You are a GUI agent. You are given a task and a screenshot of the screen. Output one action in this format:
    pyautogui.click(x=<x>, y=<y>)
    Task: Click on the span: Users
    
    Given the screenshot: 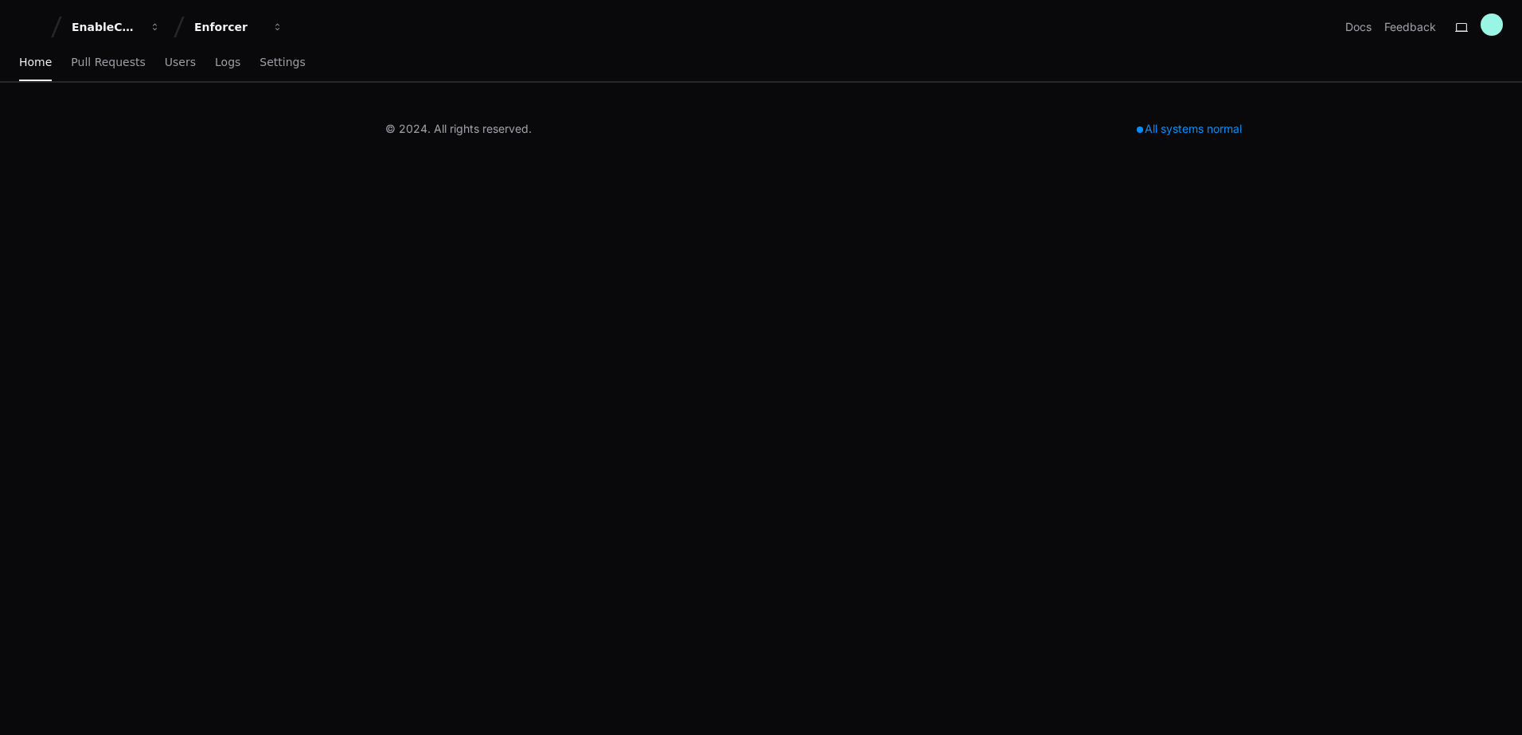 What is the action you would take?
    pyautogui.click(x=180, y=62)
    